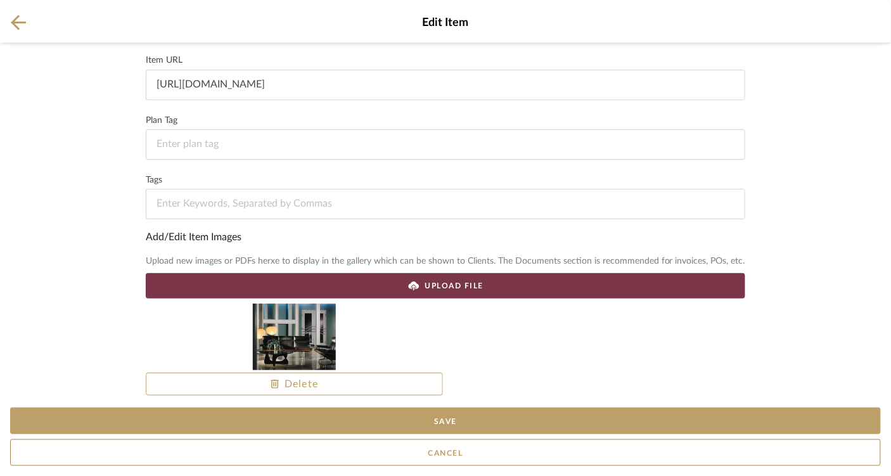  Describe the element at coordinates (295, 384) in the screenshot. I see `span: Delete` at that location.